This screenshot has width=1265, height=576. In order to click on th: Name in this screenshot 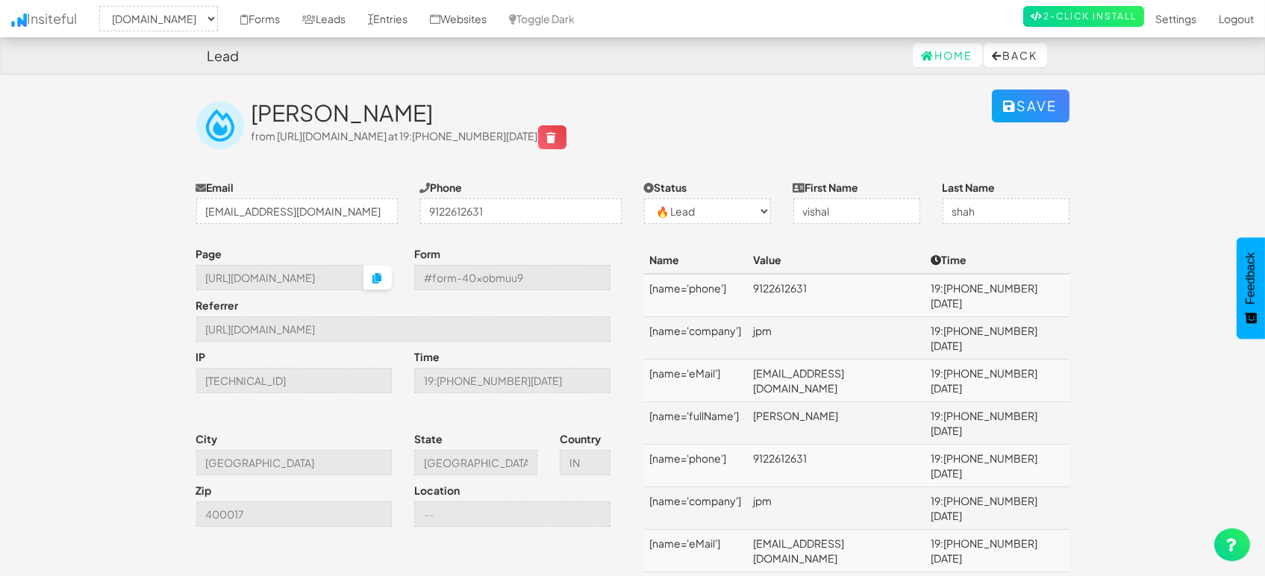, I will do `click(695, 260)`.